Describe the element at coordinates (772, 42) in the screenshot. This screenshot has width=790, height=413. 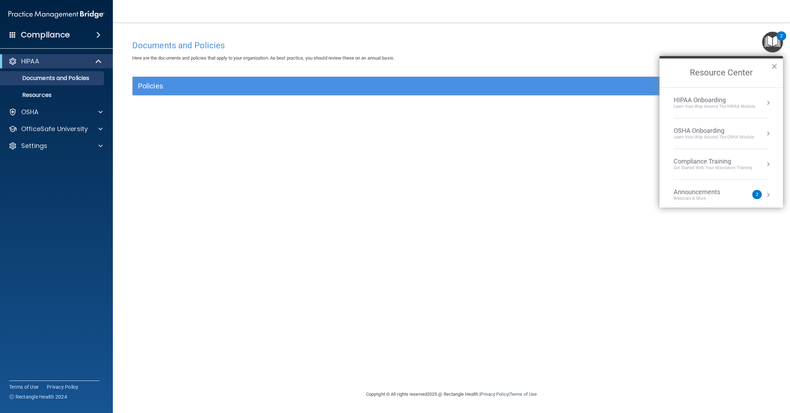
I see `button: Open Resource Center, 2 new notifications` at that location.